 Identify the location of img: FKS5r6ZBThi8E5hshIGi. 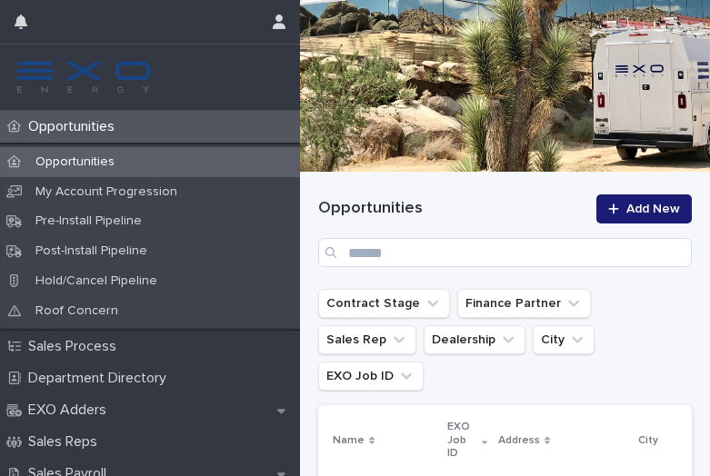
(84, 77).